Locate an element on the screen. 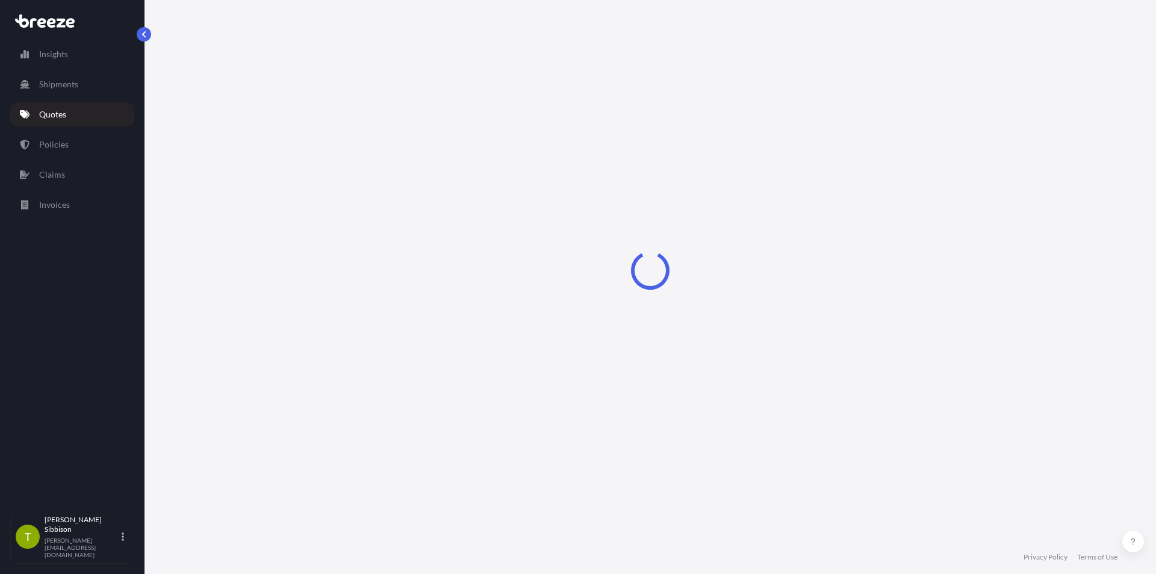  p: Insights is located at coordinates (54, 54).